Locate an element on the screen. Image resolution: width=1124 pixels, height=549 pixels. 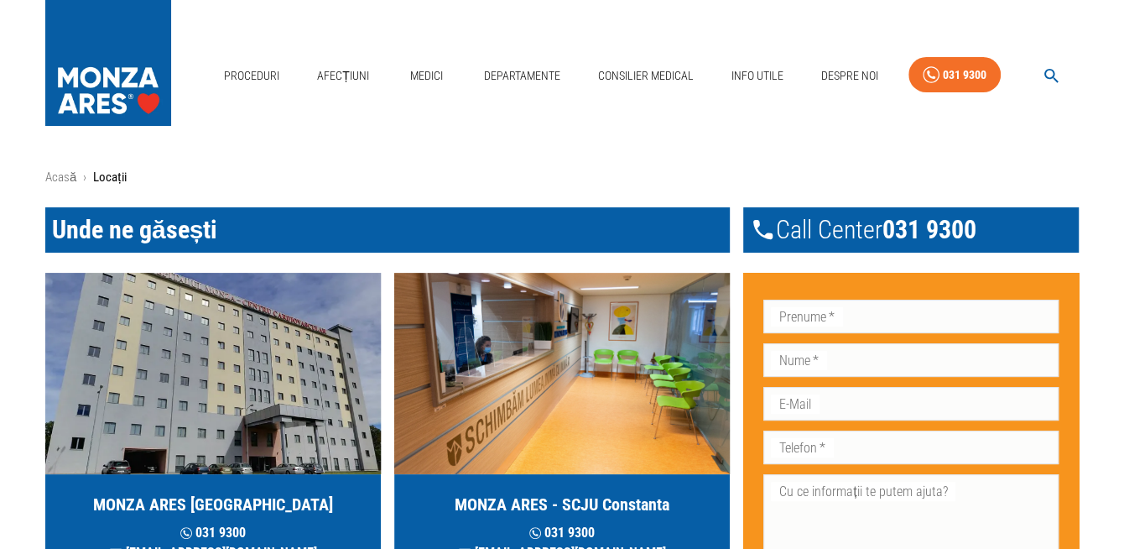
span: 031 9300 is located at coordinates (930, 230).